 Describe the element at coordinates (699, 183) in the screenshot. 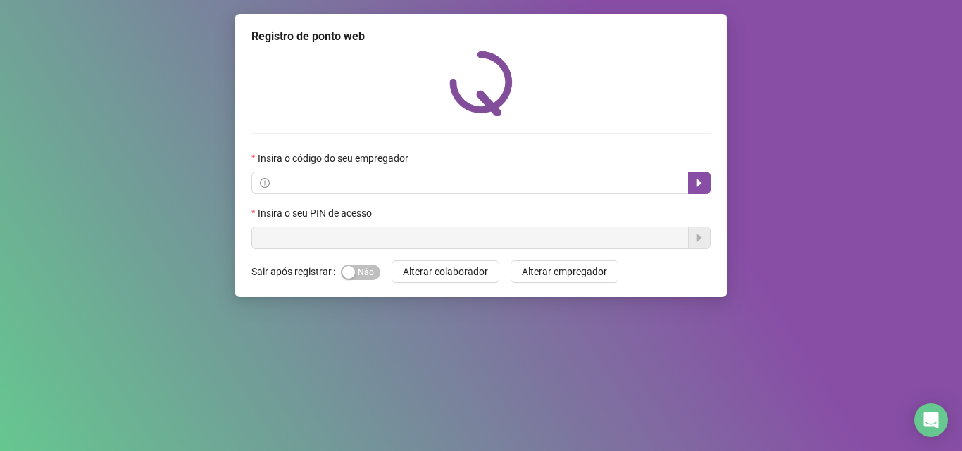

I see `span: caret-right` at that location.